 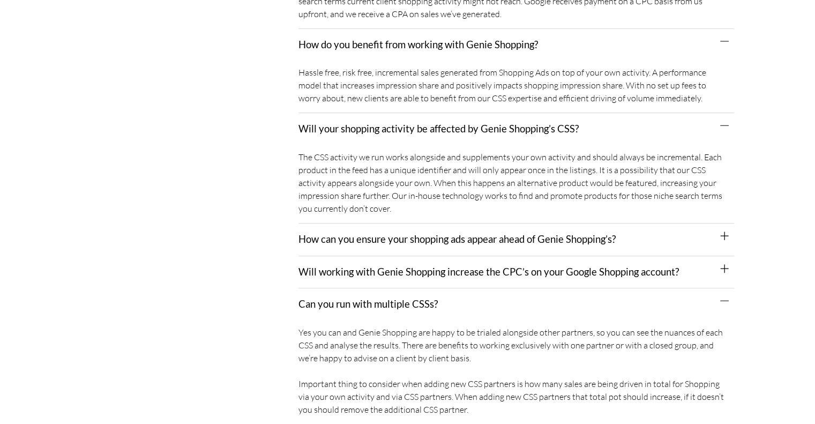 What do you see at coordinates (489, 272) in the screenshot?
I see `a: Will working with Genie Shopping increase the CPC’s on your Google Shopping account?` at bounding box center [489, 272].